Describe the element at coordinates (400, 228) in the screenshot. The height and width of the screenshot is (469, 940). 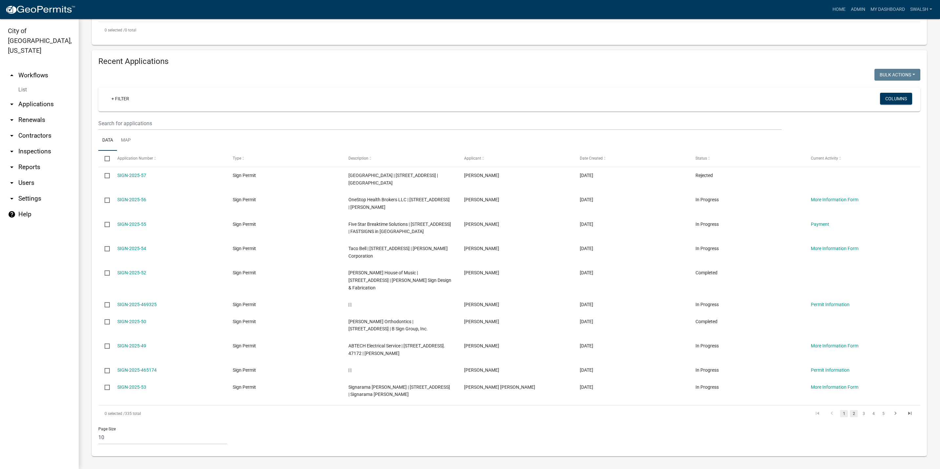
I see `span: Five Star Breaktime Solutions | 1636 Production Rd Jeffersonville, IN 47130-9604 | FASTSIGNS in J...` at that location.